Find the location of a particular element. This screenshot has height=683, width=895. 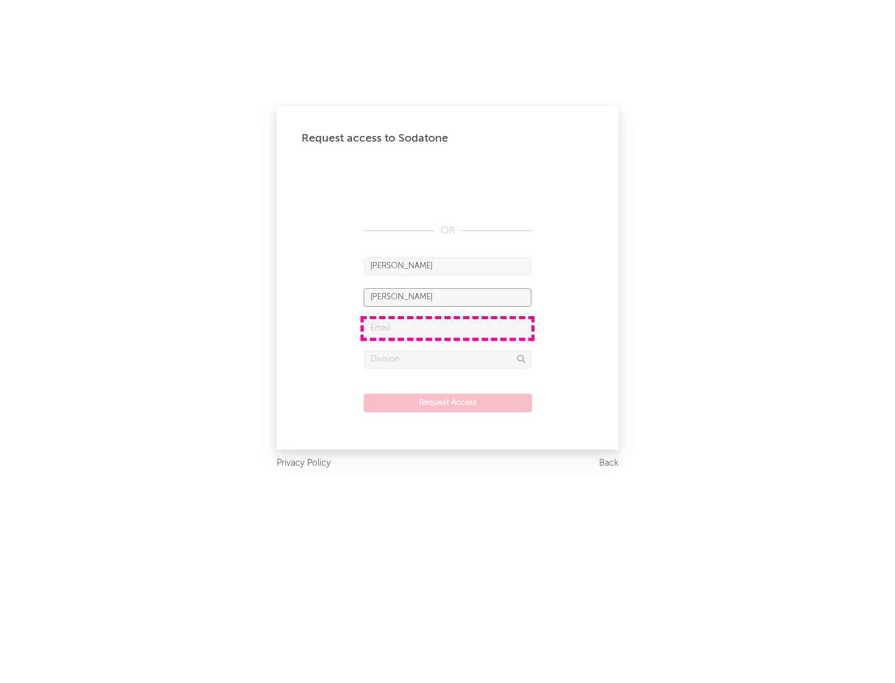

input: Email is located at coordinates (447, 329).